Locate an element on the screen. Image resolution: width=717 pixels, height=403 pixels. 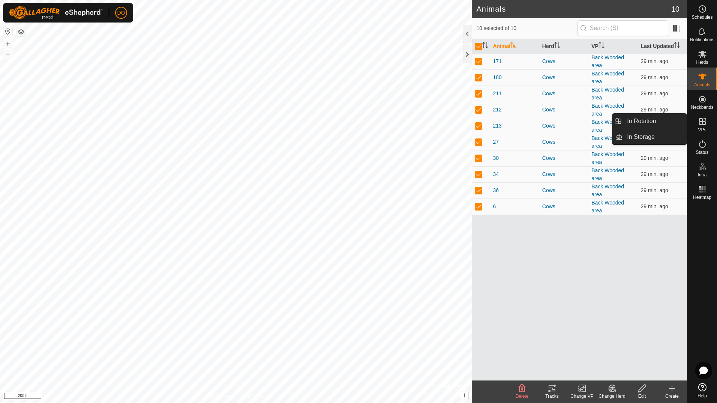
span: Status is located at coordinates (702, 152).